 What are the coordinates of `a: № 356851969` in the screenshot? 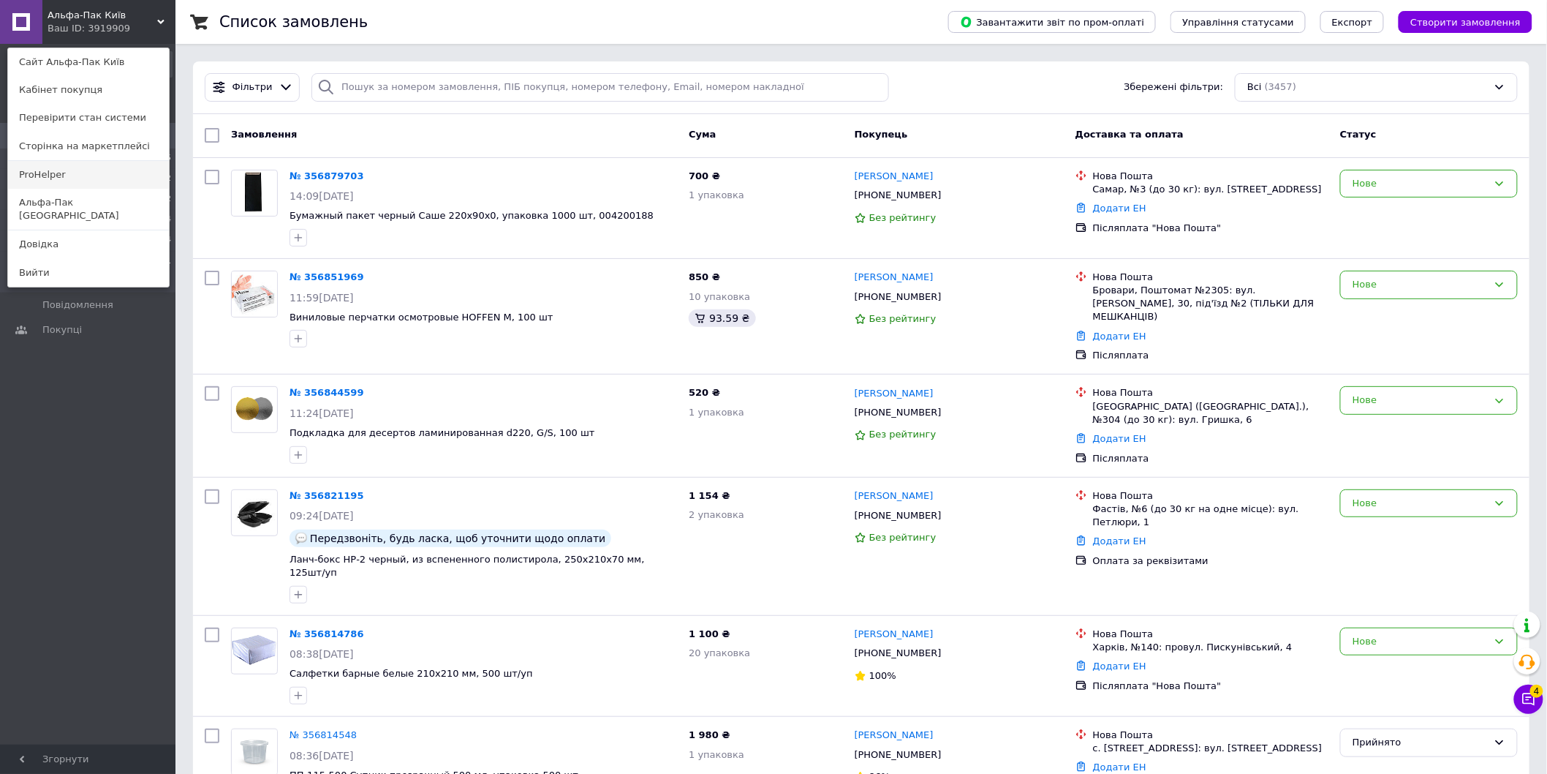 It's located at (327, 276).